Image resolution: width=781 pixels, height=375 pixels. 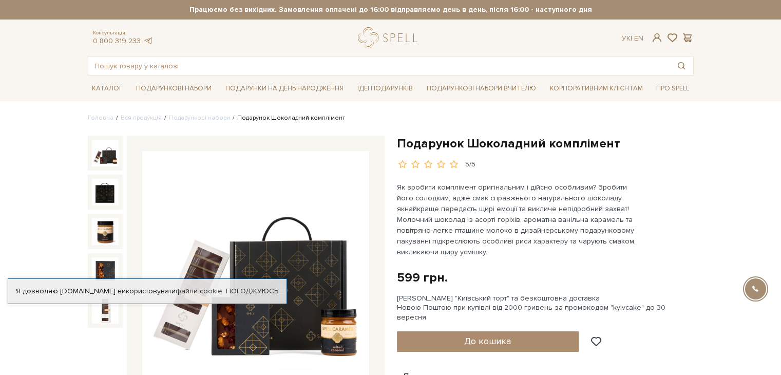 What do you see at coordinates (596, 88) in the screenshot?
I see `a: Корпоративним клієнтам` at bounding box center [596, 88].